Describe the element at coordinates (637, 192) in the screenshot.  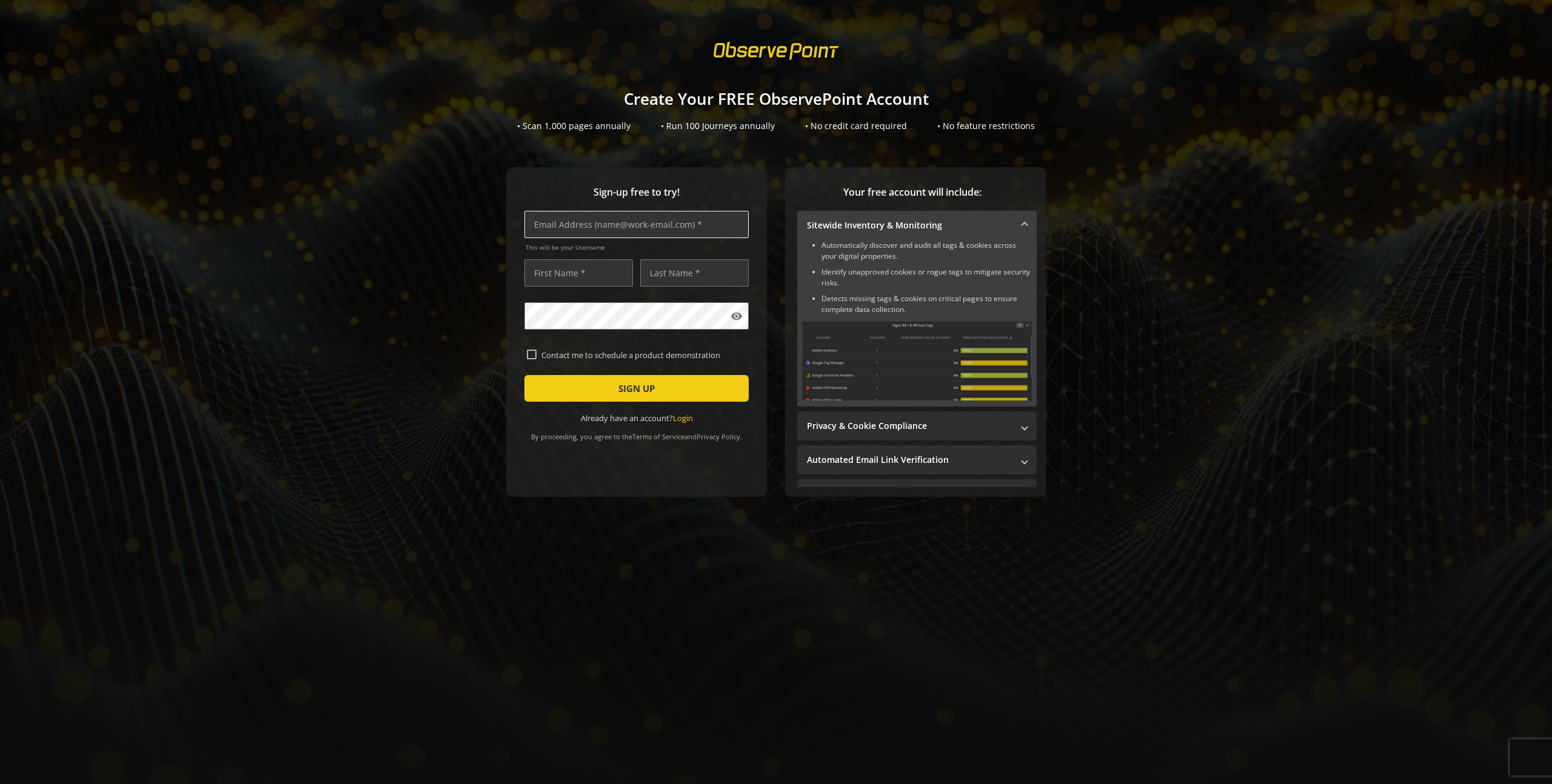
I see `span: Sign-up free to try!` at that location.